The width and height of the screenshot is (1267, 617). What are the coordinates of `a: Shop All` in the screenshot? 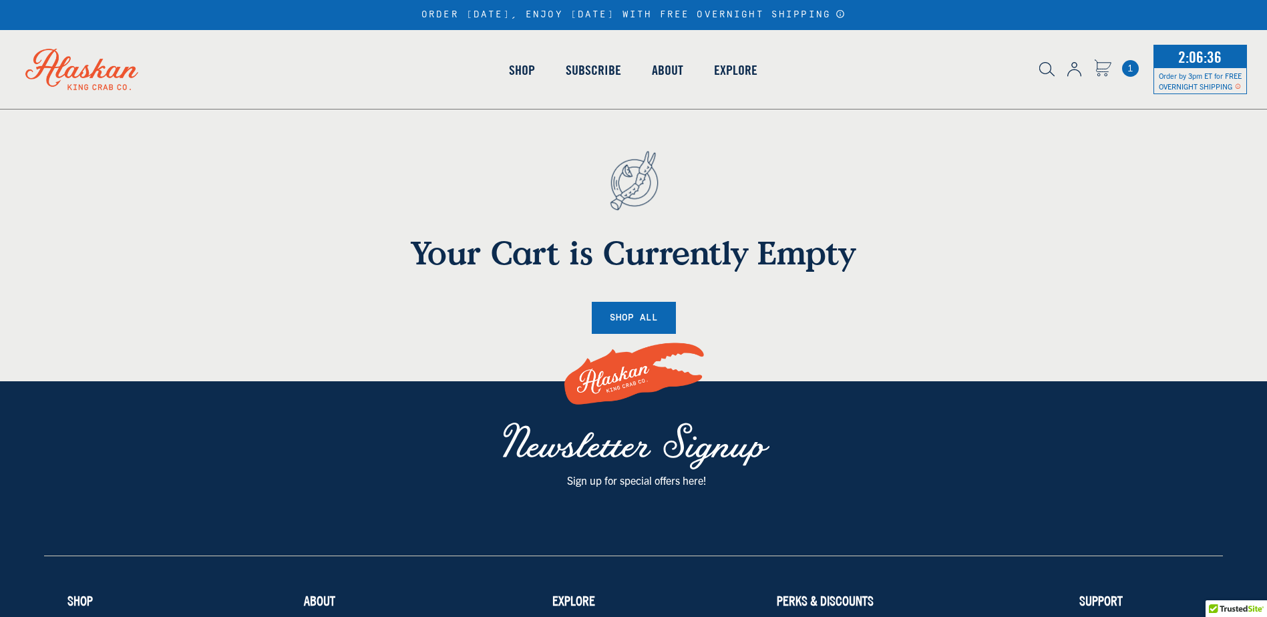 It's located at (634, 318).